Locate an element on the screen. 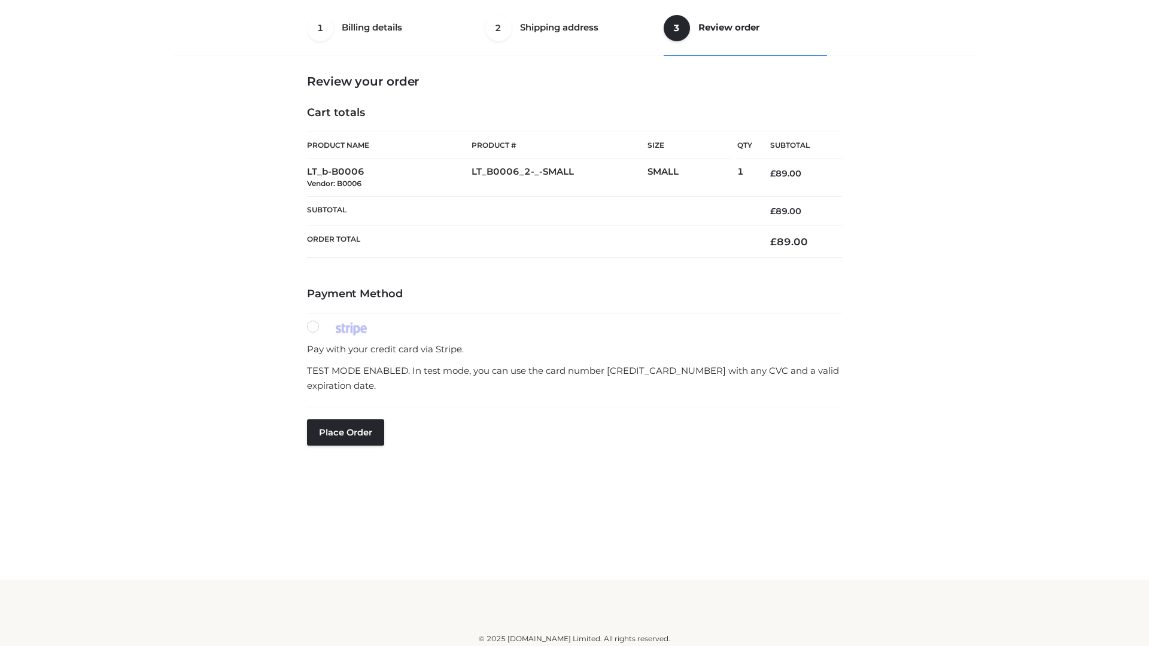 This screenshot has height=646, width=1149. p: Pay with your credit card via Stripe. is located at coordinates (574, 349).